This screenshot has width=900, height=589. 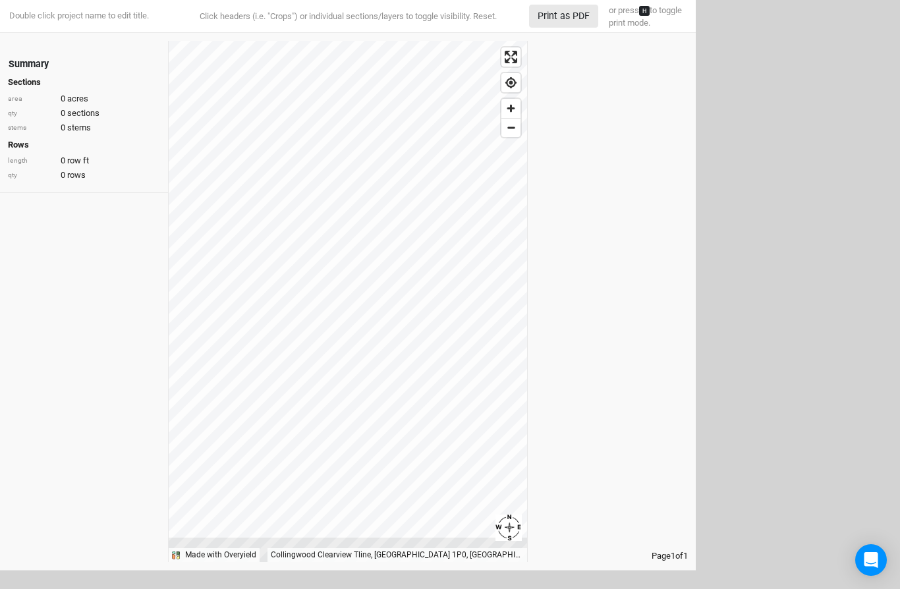 What do you see at coordinates (31, 99) in the screenshot?
I see `div: area` at bounding box center [31, 99].